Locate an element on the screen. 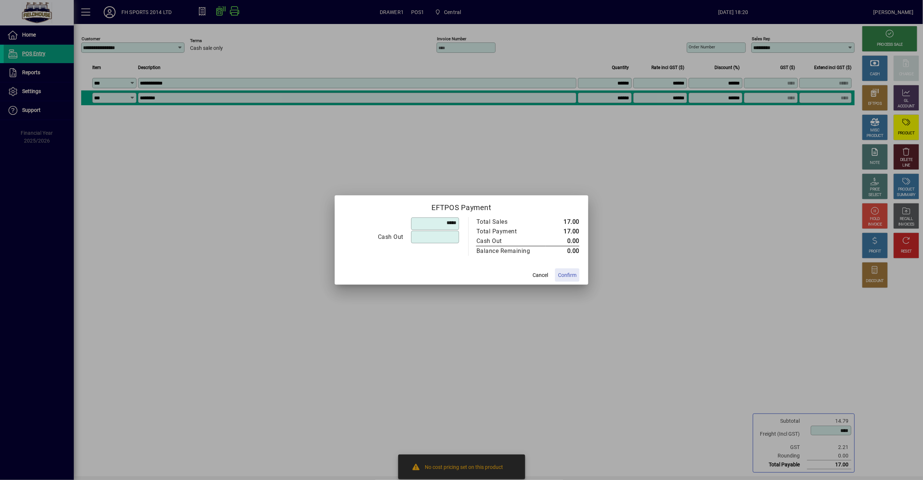 Image resolution: width=923 pixels, height=480 pixels. span: Confirm is located at coordinates (567, 275).